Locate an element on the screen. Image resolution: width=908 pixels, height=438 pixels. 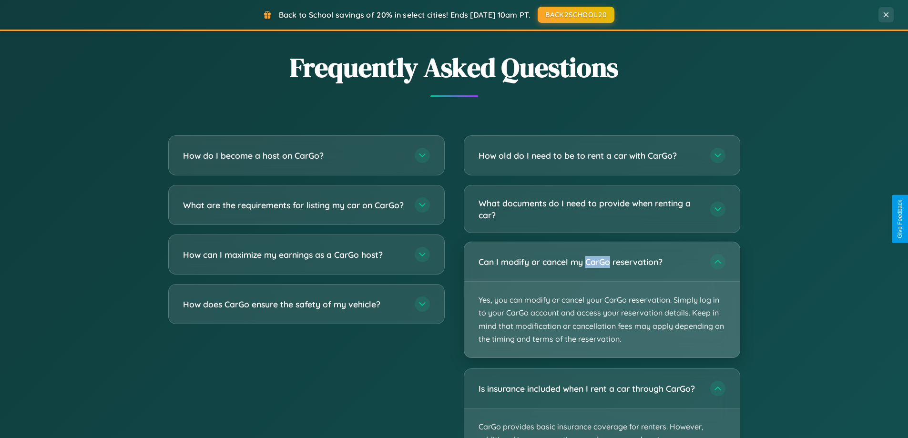
h3: What are the requirements for listing my car on CarGo? is located at coordinates (294, 205).